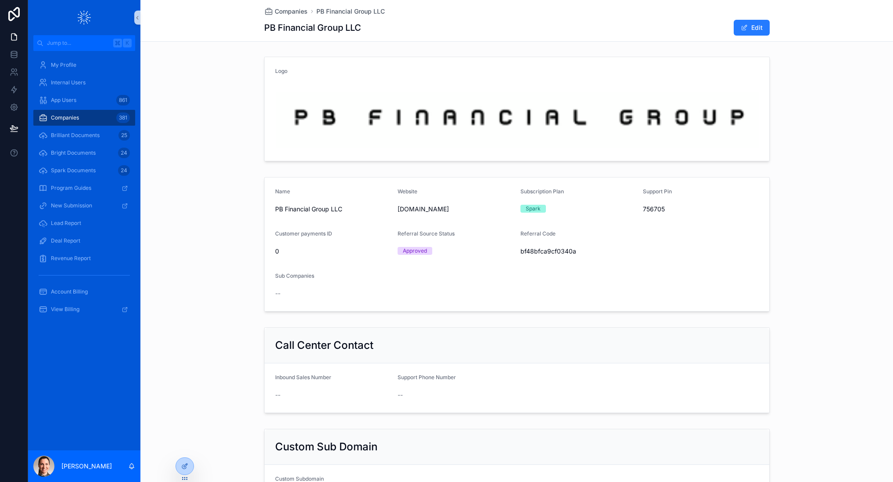 The height and width of the screenshot is (482, 893). I want to click on button: Edit, so click(752, 28).